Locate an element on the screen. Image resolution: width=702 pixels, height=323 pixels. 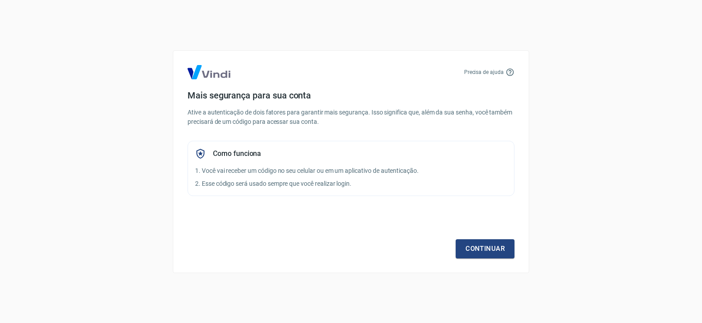
h5: Como funciona is located at coordinates (237, 154).